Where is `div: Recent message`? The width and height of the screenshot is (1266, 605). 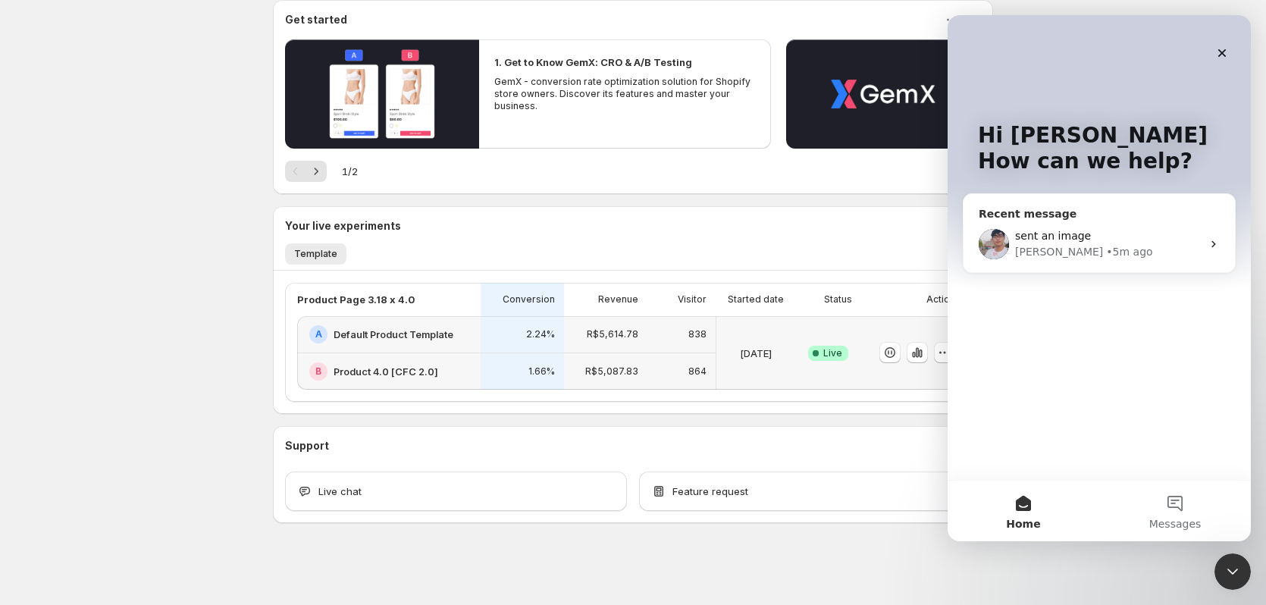 div: Recent message is located at coordinates (152, 199).